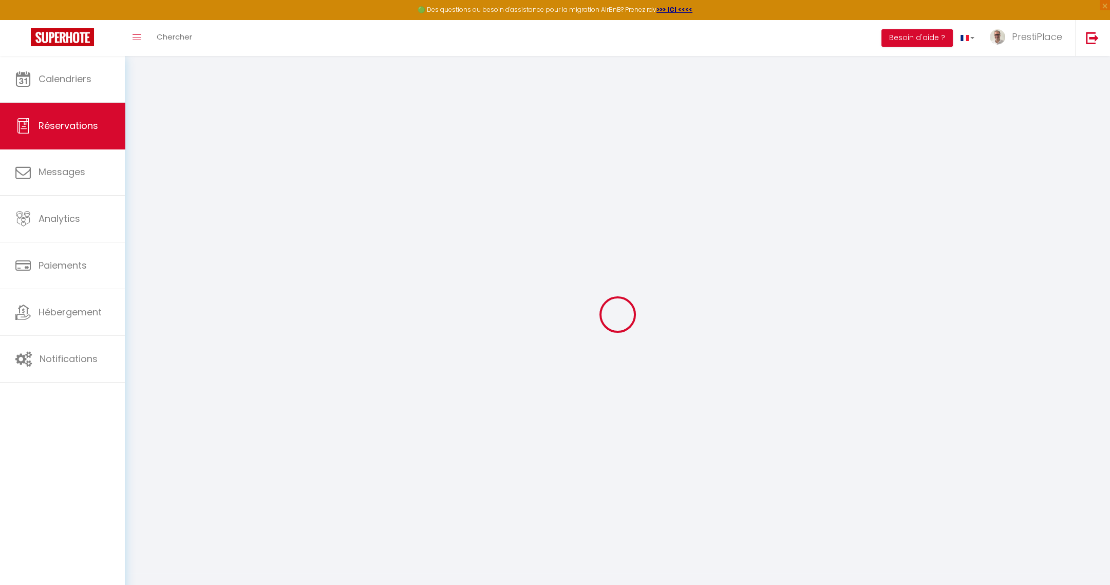  What do you see at coordinates (675, 9) in the screenshot?
I see `strong: >>> ICI <<<<` at bounding box center [675, 9].